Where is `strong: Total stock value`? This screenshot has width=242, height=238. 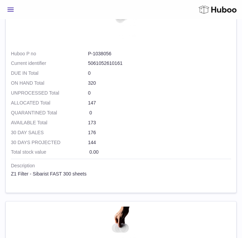 strong: Total stock value is located at coordinates (50, 152).